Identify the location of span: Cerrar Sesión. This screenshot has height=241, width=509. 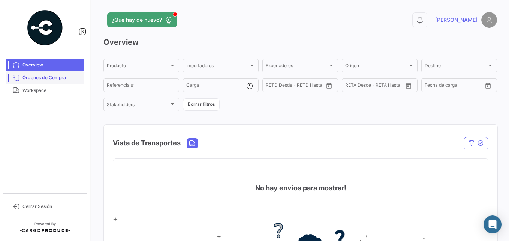
(52, 206).